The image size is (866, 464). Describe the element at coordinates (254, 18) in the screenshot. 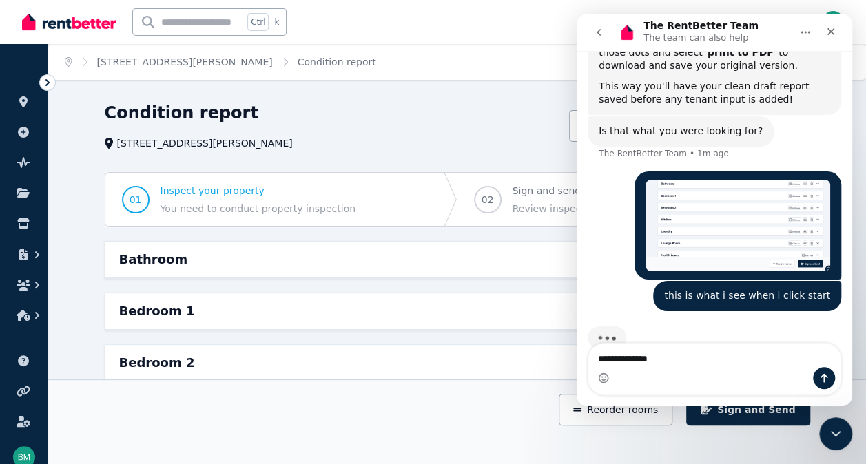

I see `div: Close` at that location.